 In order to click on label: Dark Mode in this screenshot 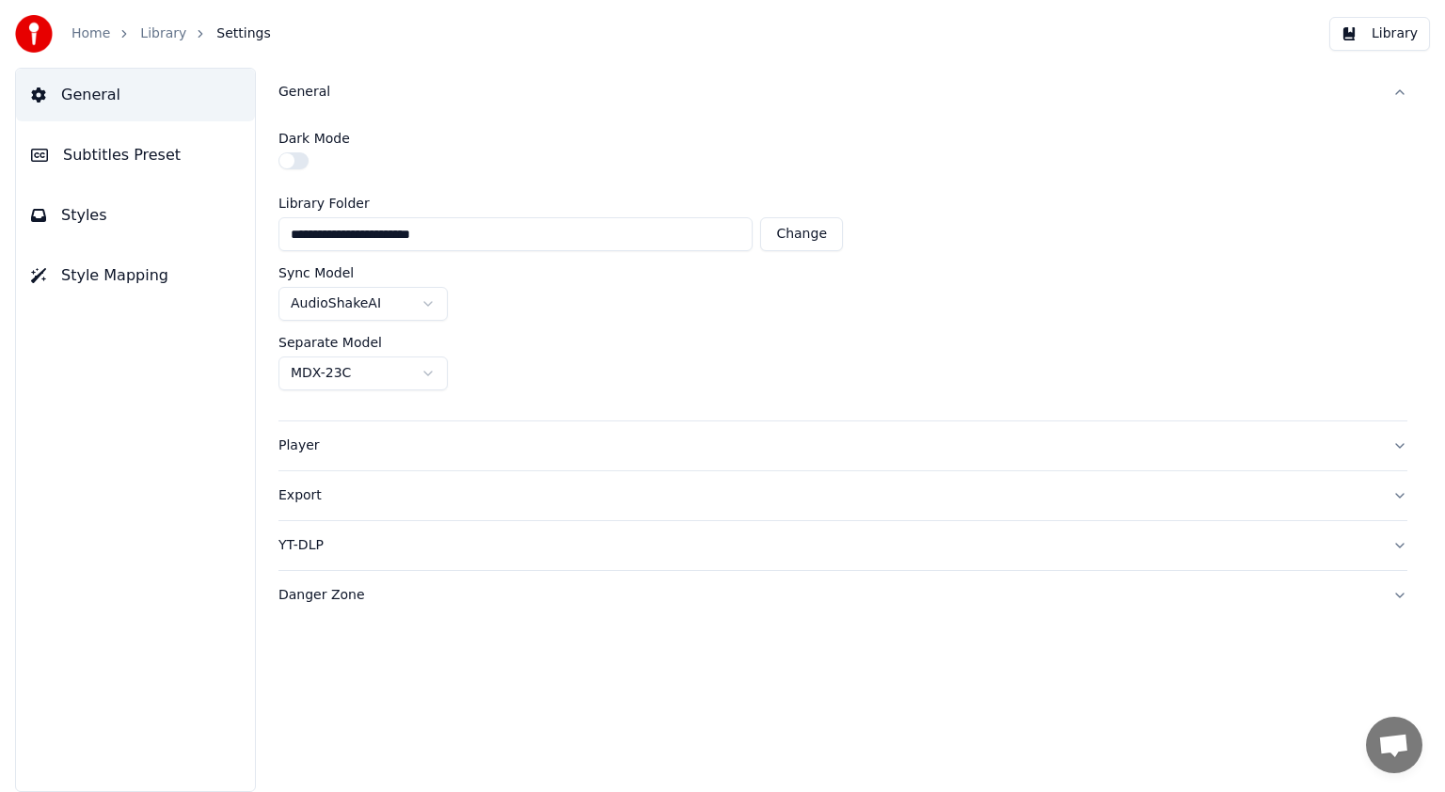, I will do `click(314, 138)`.